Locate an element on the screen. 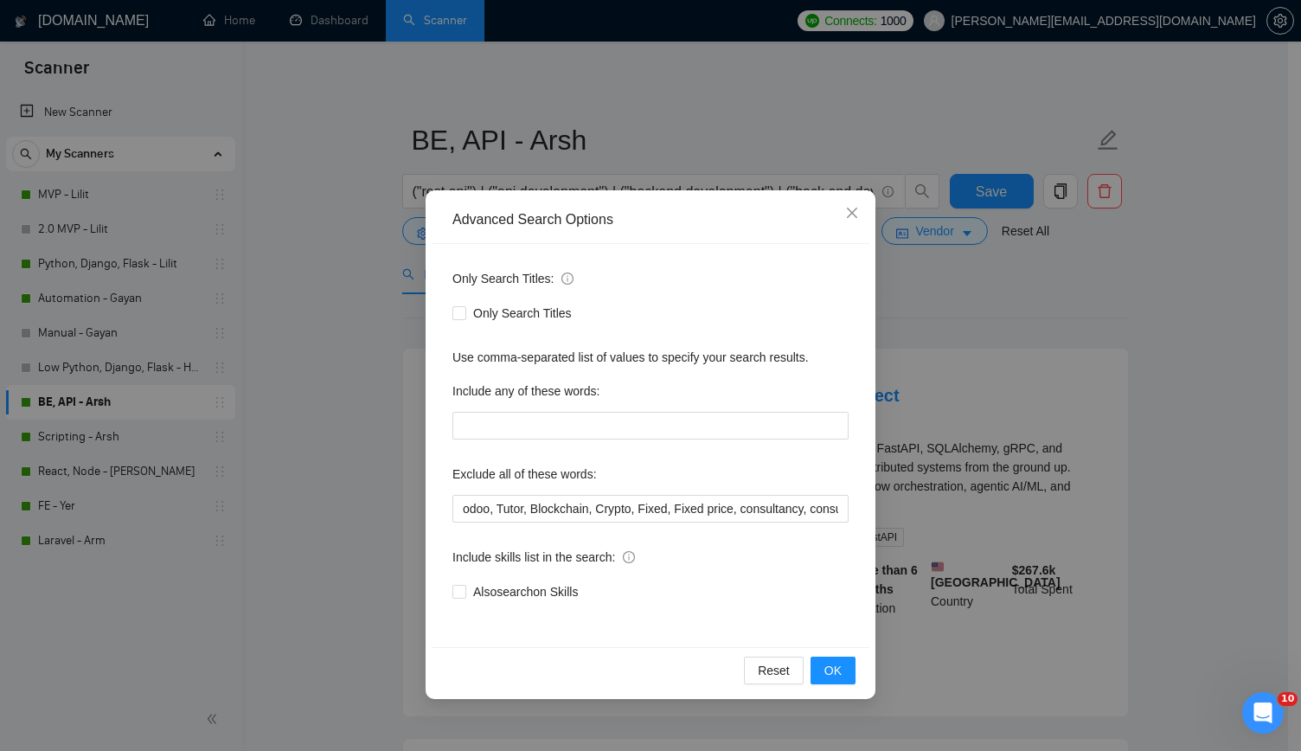 This screenshot has width=1301, height=751. span: Only Search Titles is located at coordinates (522, 313).